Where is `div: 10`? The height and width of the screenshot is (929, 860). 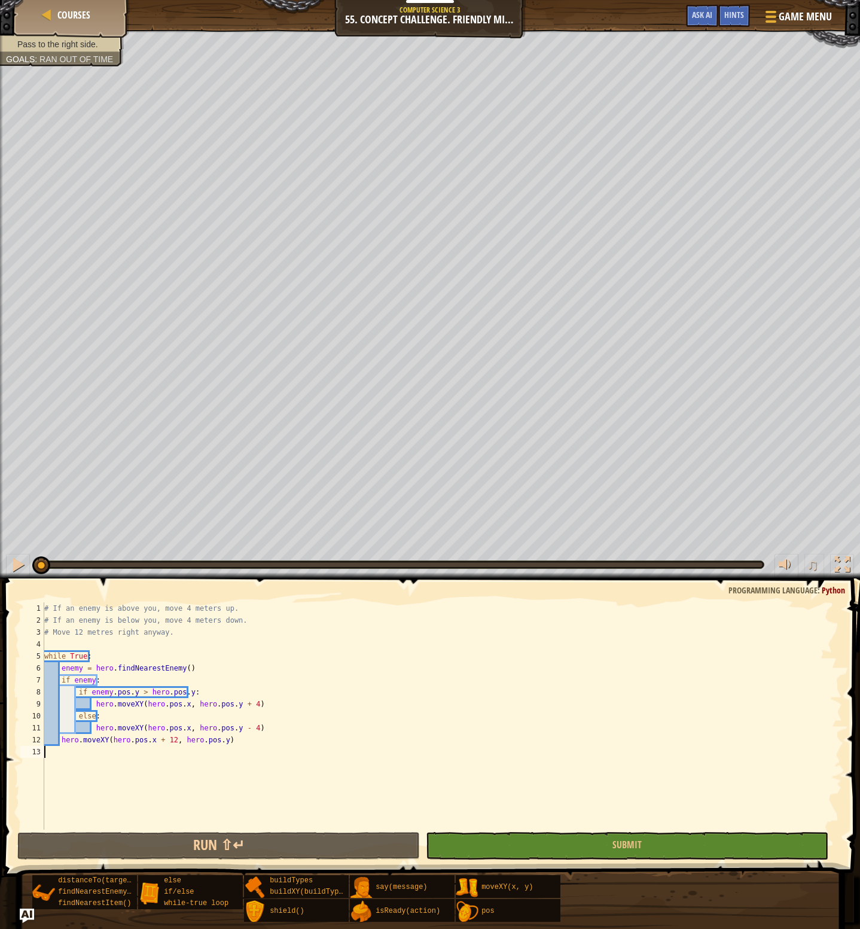
div: 10 is located at coordinates (32, 716).